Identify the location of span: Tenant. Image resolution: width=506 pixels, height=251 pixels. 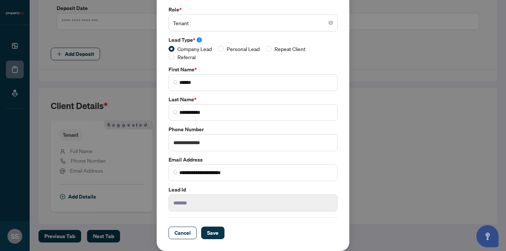
(253, 23).